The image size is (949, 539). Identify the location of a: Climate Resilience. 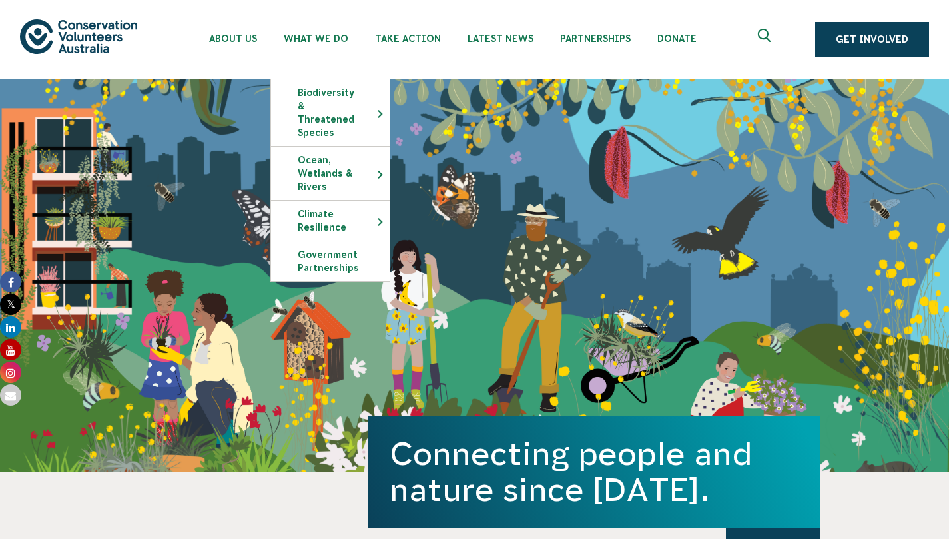
(330, 221).